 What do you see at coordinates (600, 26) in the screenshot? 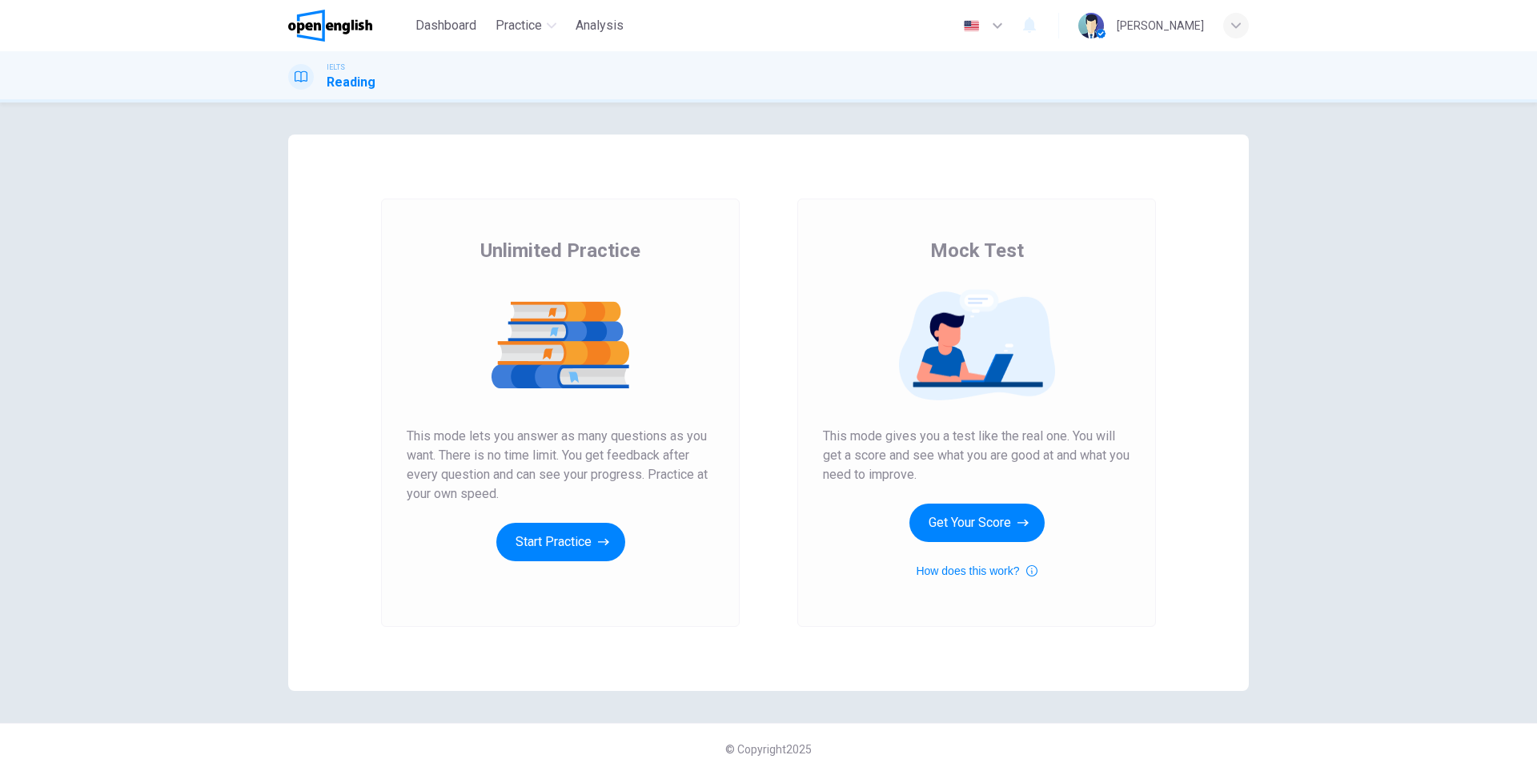
I see `button: Analysis` at bounding box center [600, 26].